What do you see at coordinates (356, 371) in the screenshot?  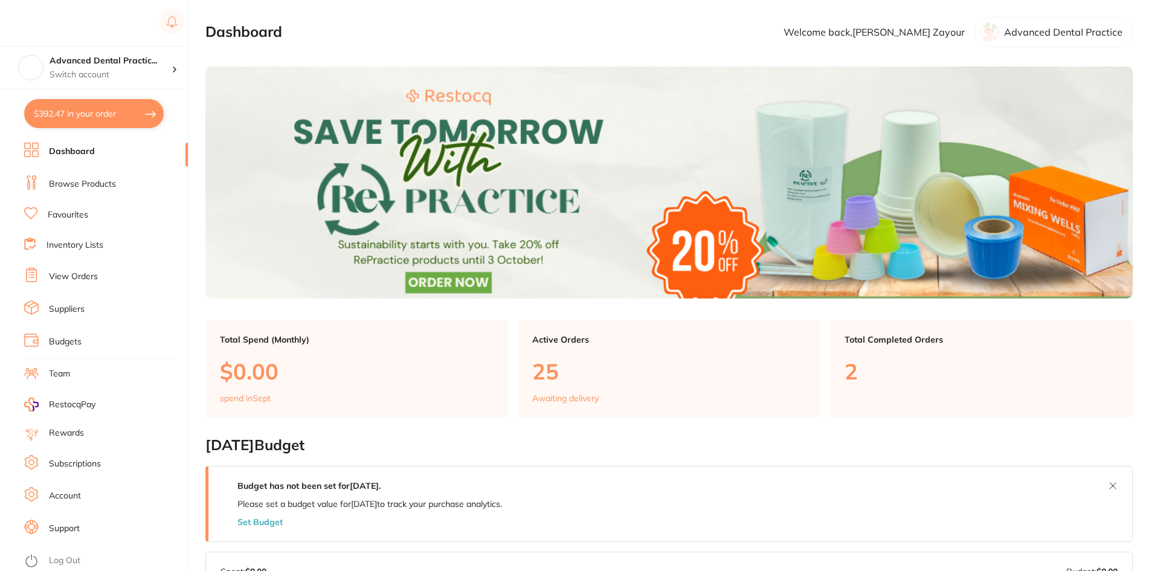 I see `p: $0.00` at bounding box center [356, 371].